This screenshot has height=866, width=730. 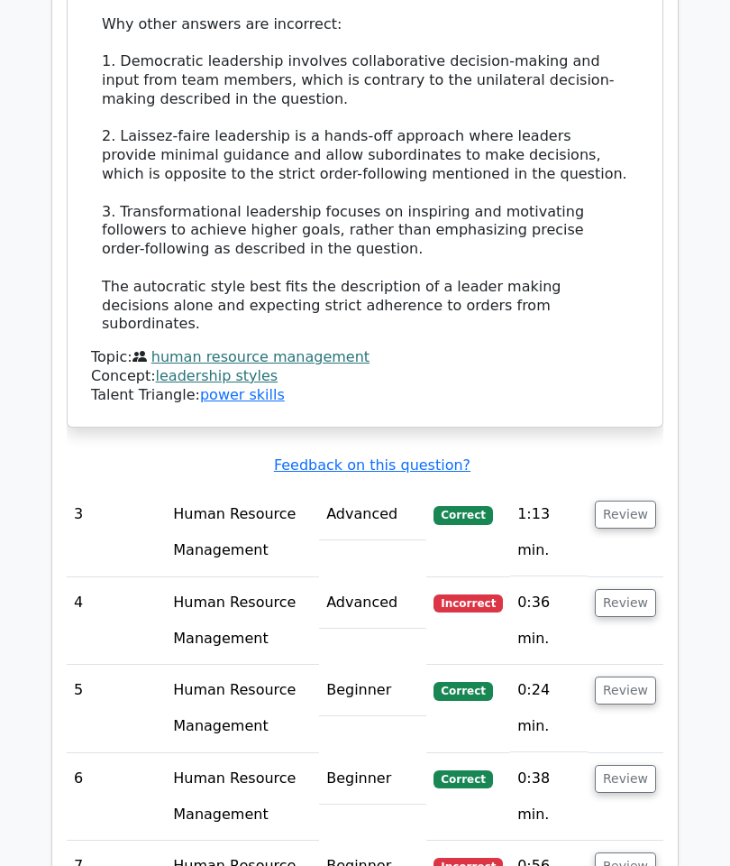 What do you see at coordinates (116, 709) in the screenshot?
I see `td: 5` at bounding box center [116, 709].